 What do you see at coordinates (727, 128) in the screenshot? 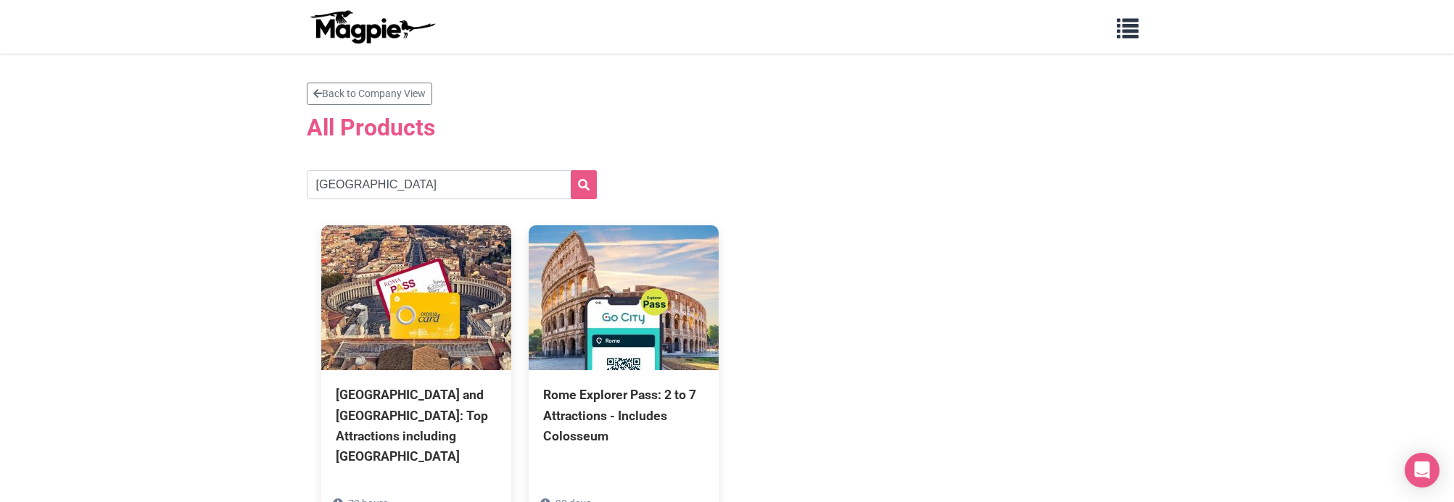
I see `h2: All Products` at bounding box center [727, 128].